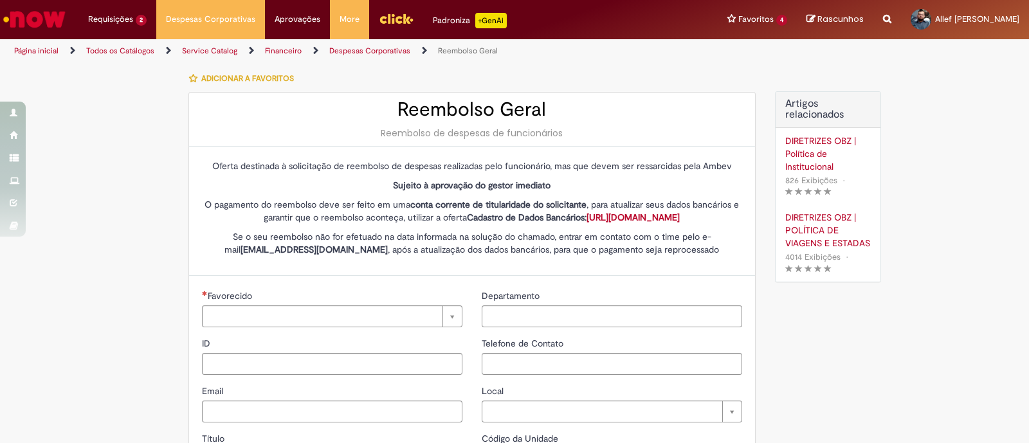 The image size is (1029, 443). What do you see at coordinates (141, 20) in the screenshot?
I see `span: 2` at bounding box center [141, 20].